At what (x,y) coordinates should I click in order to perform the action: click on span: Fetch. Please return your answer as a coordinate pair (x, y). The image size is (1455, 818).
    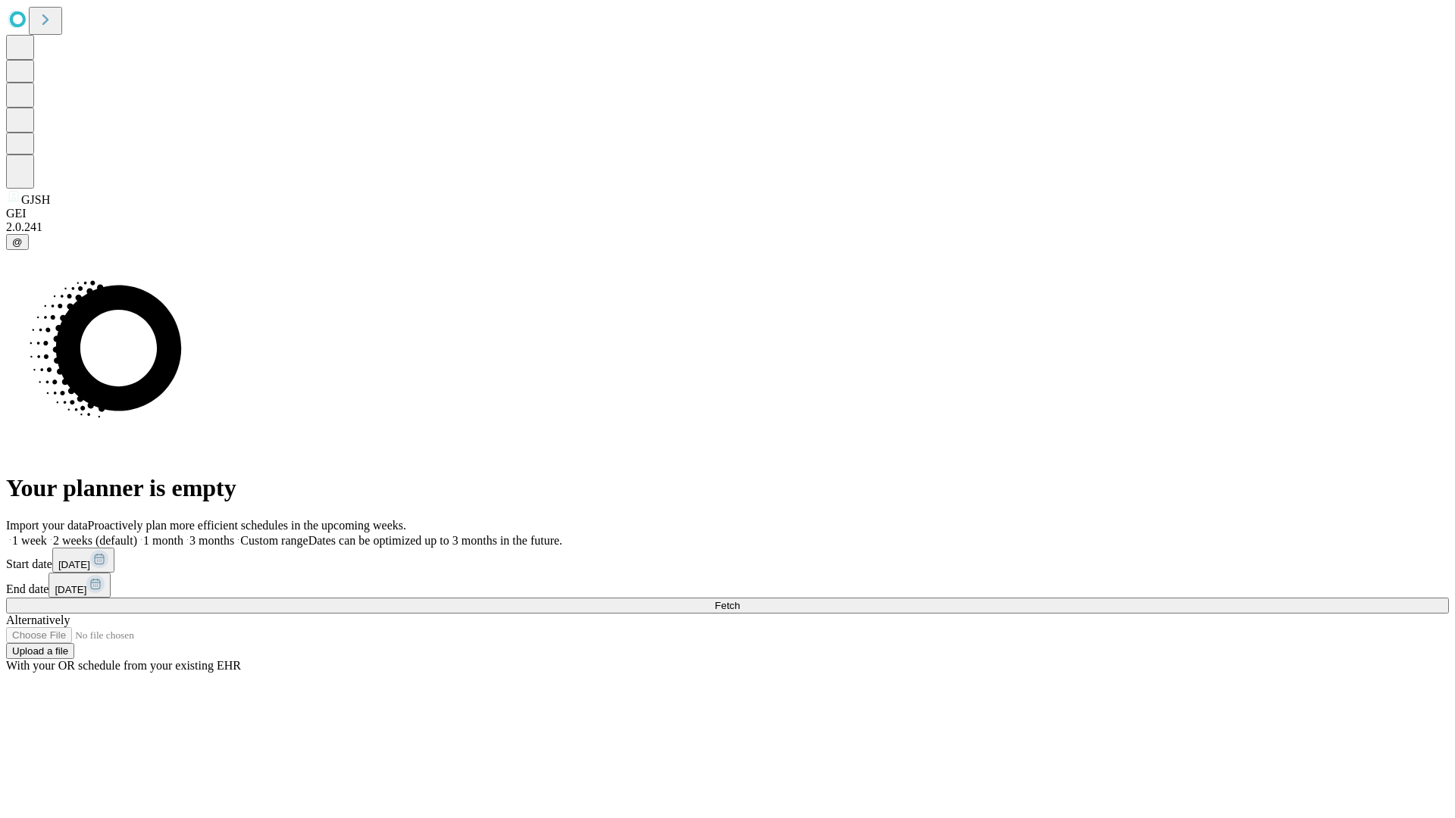
    Looking at the image, I should click on (727, 605).